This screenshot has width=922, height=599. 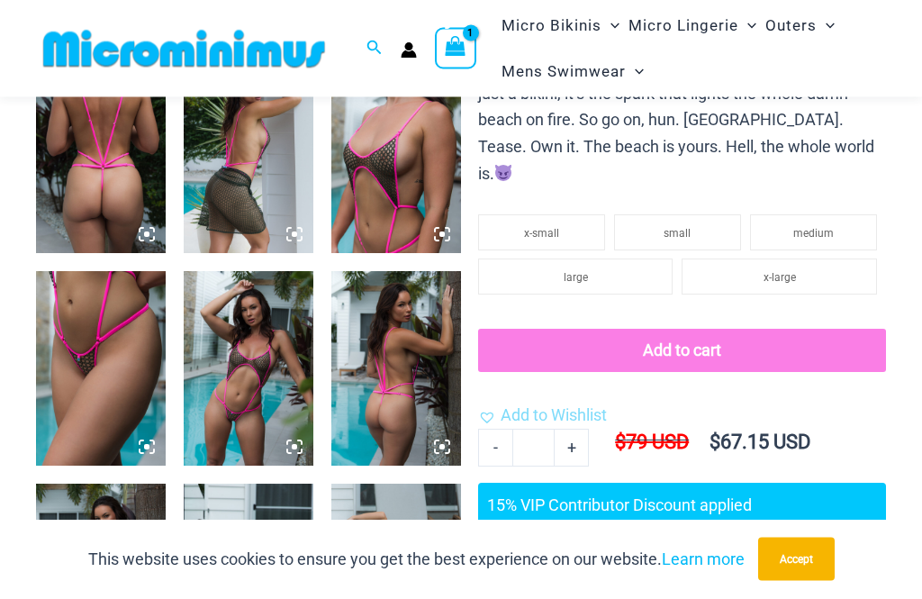 I want to click on a: Micro BikinisMenu ToggleMenu Toggle, so click(x=560, y=25).